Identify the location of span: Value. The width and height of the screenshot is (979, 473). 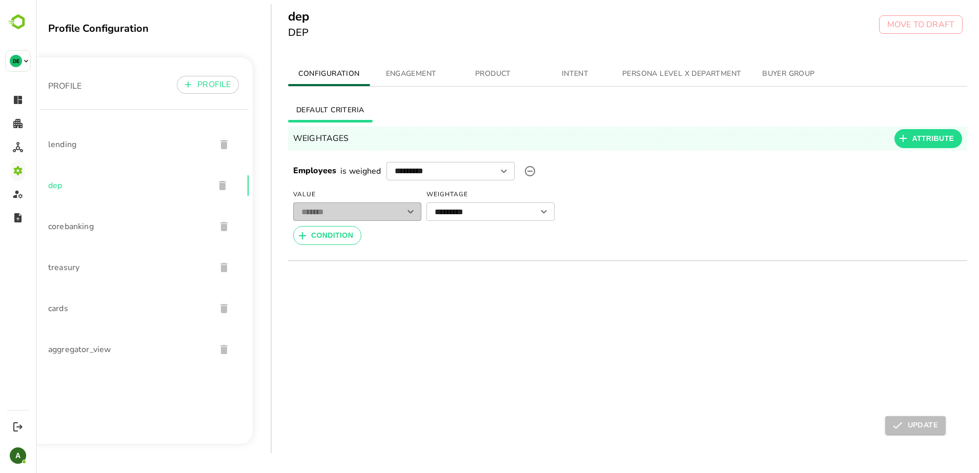
(321, 195).